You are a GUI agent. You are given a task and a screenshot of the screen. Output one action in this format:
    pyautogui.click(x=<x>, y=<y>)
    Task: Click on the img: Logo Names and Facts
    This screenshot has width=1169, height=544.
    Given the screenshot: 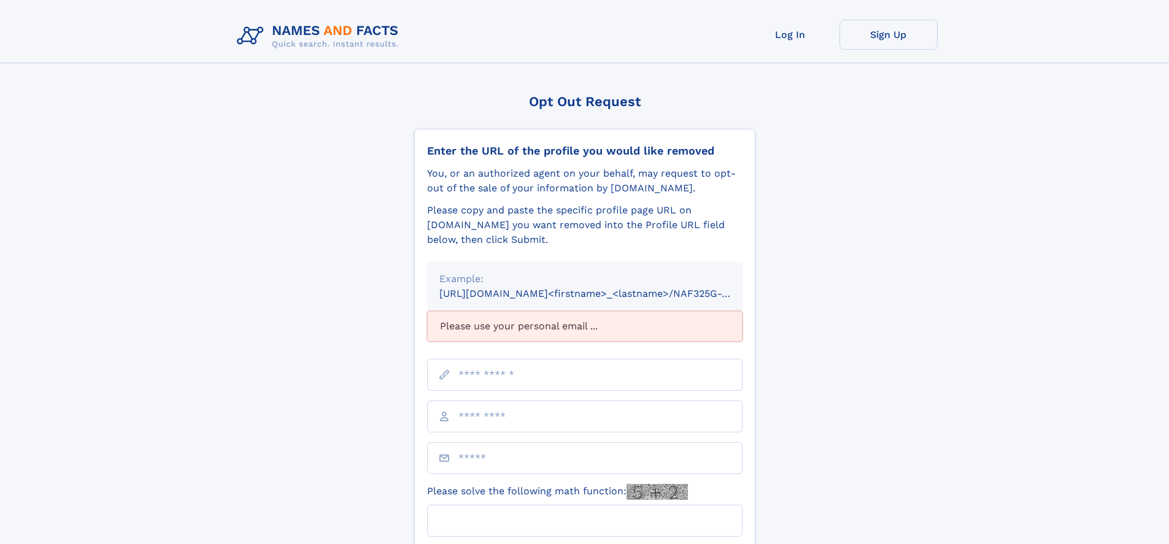 What is the action you would take?
    pyautogui.click(x=320, y=36)
    